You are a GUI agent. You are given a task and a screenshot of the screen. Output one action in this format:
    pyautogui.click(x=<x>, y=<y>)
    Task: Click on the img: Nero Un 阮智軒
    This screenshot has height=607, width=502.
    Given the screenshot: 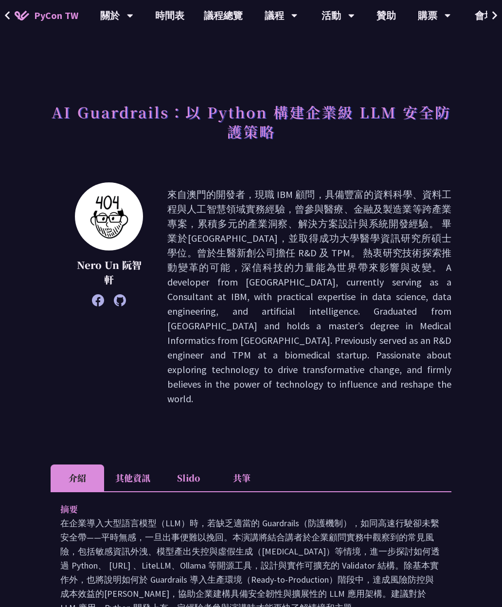 What is the action you would take?
    pyautogui.click(x=109, y=216)
    